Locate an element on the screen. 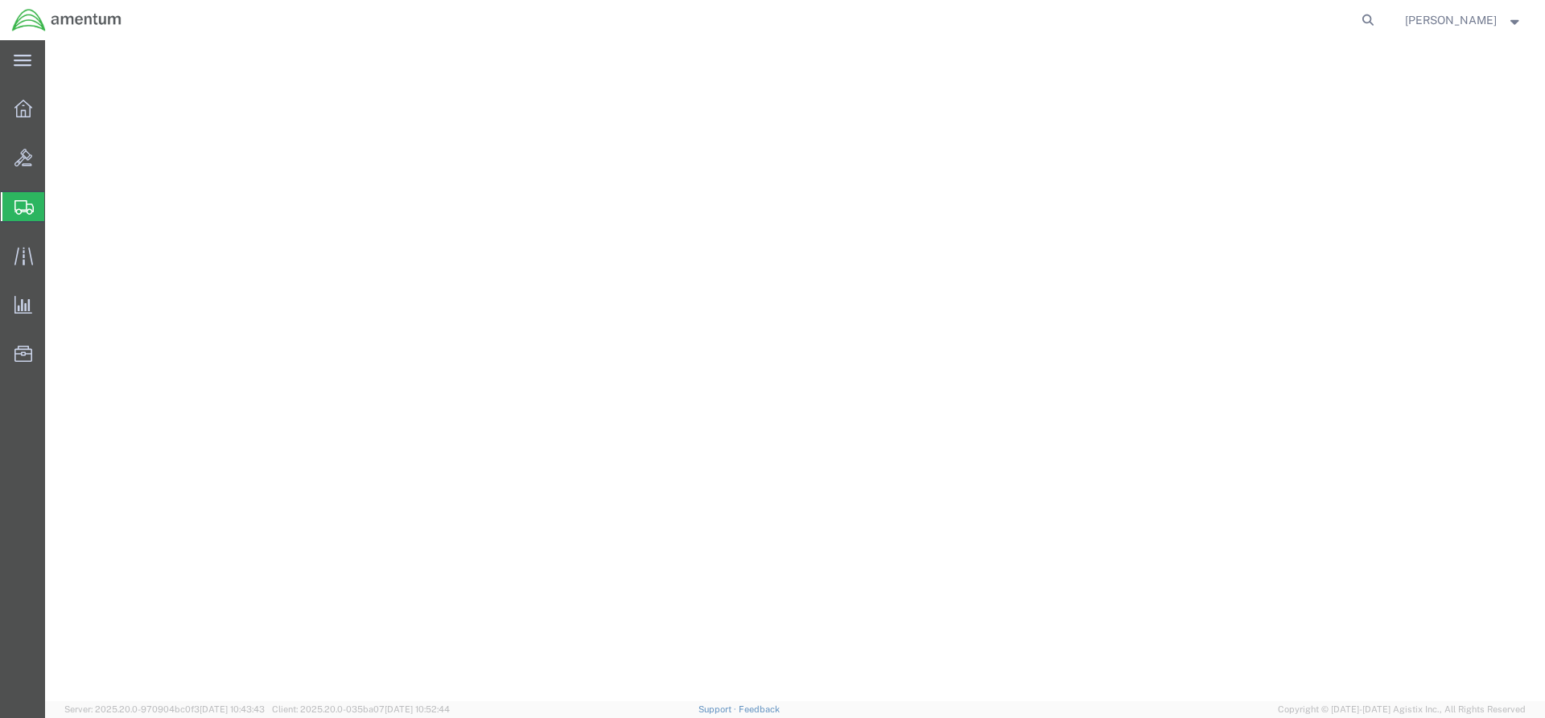  a: Feedback is located at coordinates (759, 710).